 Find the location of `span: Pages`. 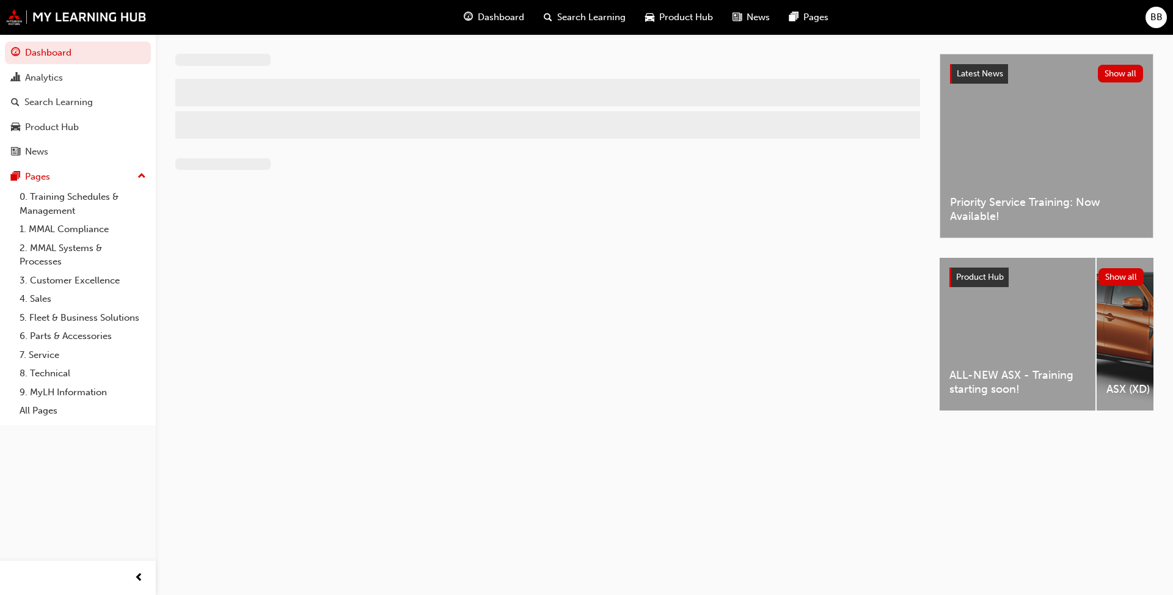

span: Pages is located at coordinates (816, 17).